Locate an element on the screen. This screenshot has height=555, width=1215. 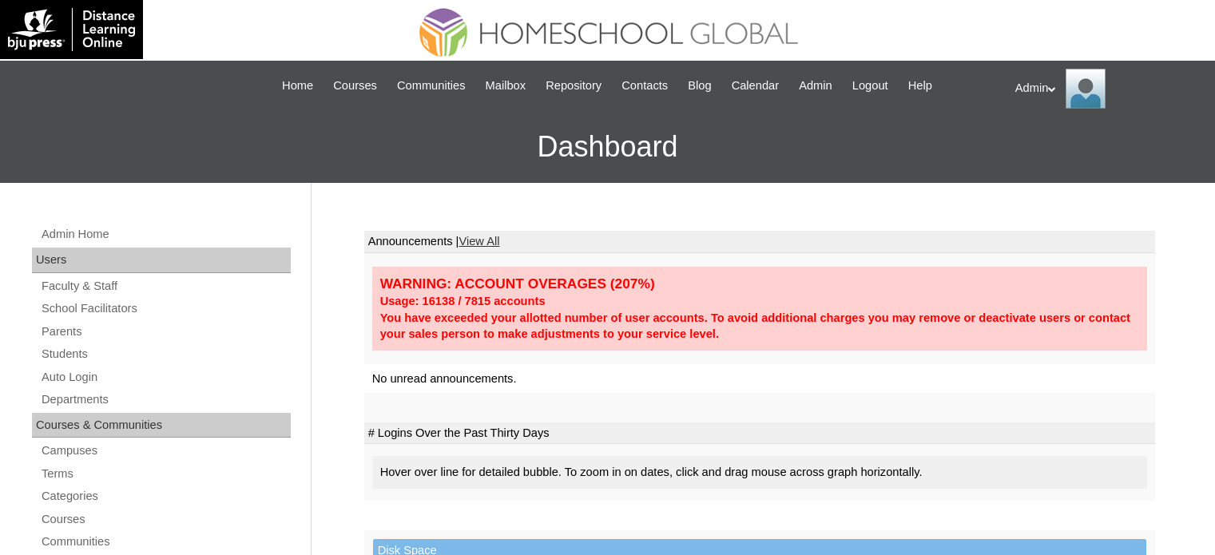
a: Help is located at coordinates (920, 85).